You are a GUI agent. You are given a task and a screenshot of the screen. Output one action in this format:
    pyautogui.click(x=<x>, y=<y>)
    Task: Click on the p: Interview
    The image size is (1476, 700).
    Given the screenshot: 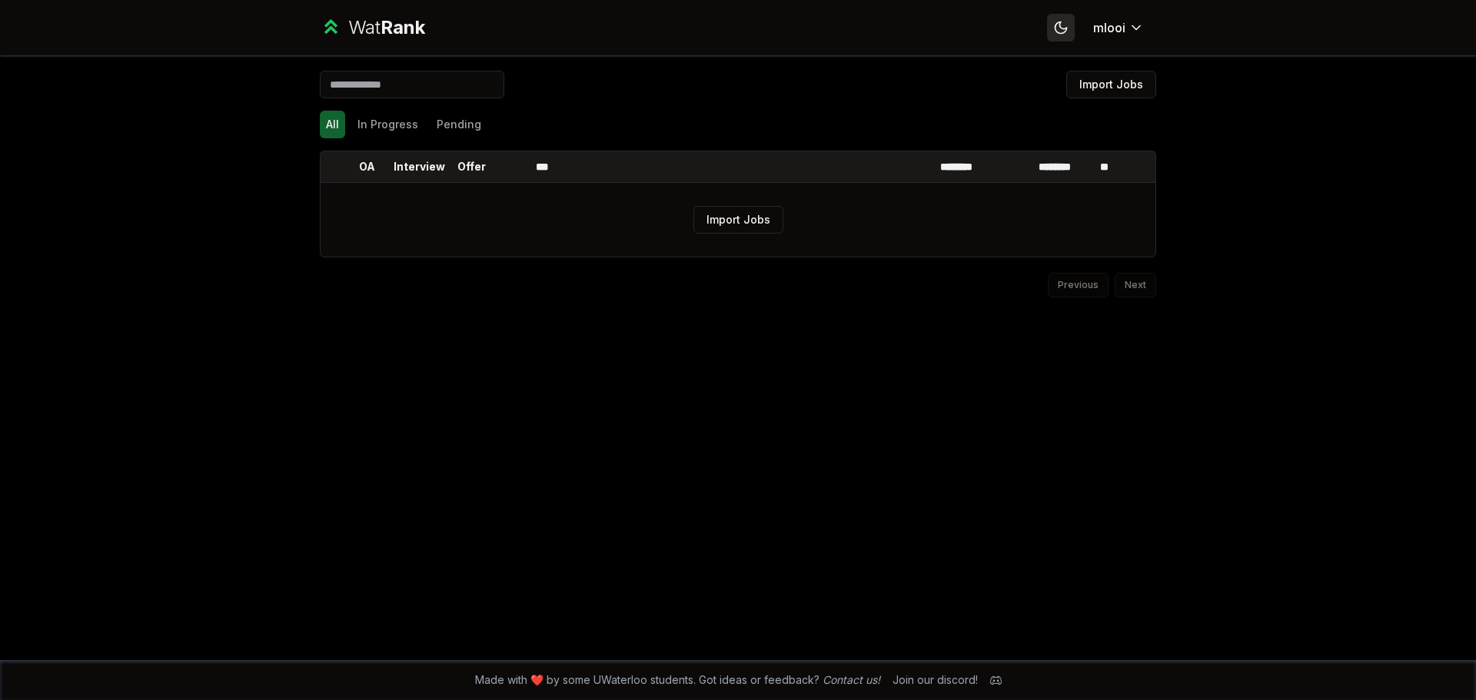 What is the action you would take?
    pyautogui.click(x=419, y=167)
    